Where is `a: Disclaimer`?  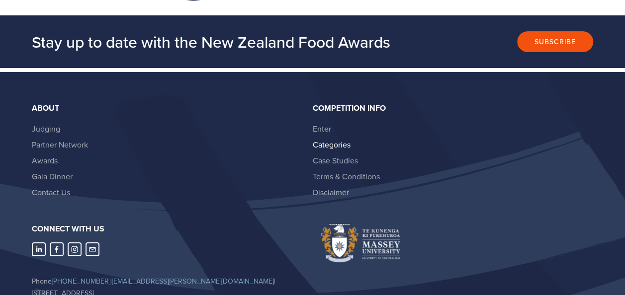 a: Disclaimer is located at coordinates (331, 192).